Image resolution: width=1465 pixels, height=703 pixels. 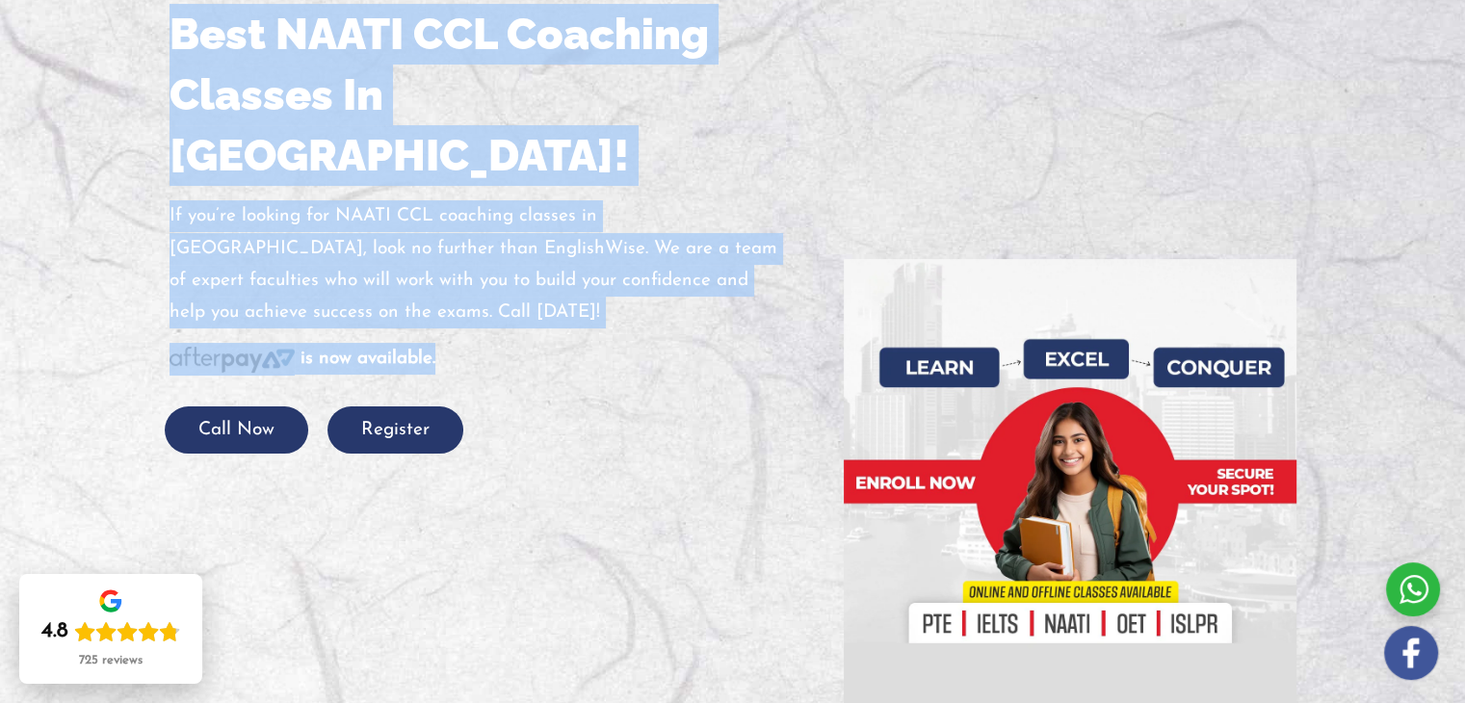 I want to click on div: Rating: 4.8 out of 5, so click(x=111, y=632).